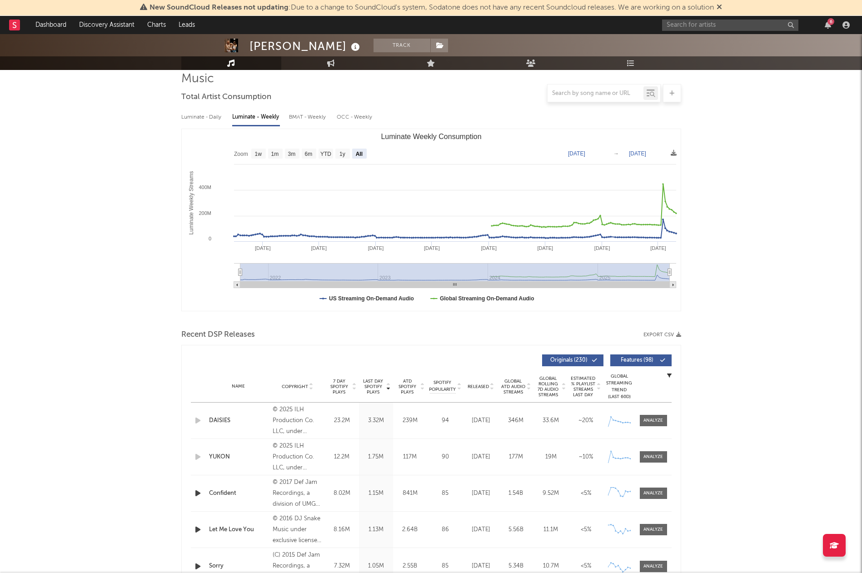  Describe the element at coordinates (516, 457) in the screenshot. I see `div: 177M` at that location.